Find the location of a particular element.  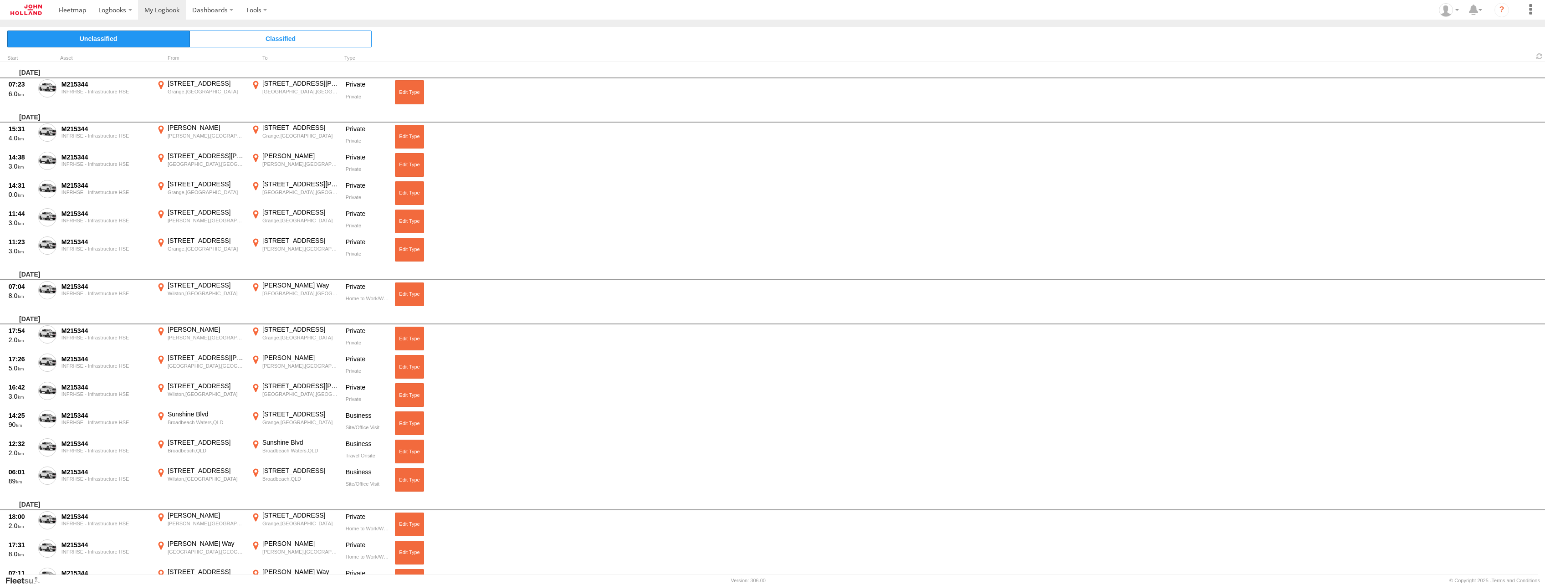

div: 12:32 is located at coordinates (21, 444).